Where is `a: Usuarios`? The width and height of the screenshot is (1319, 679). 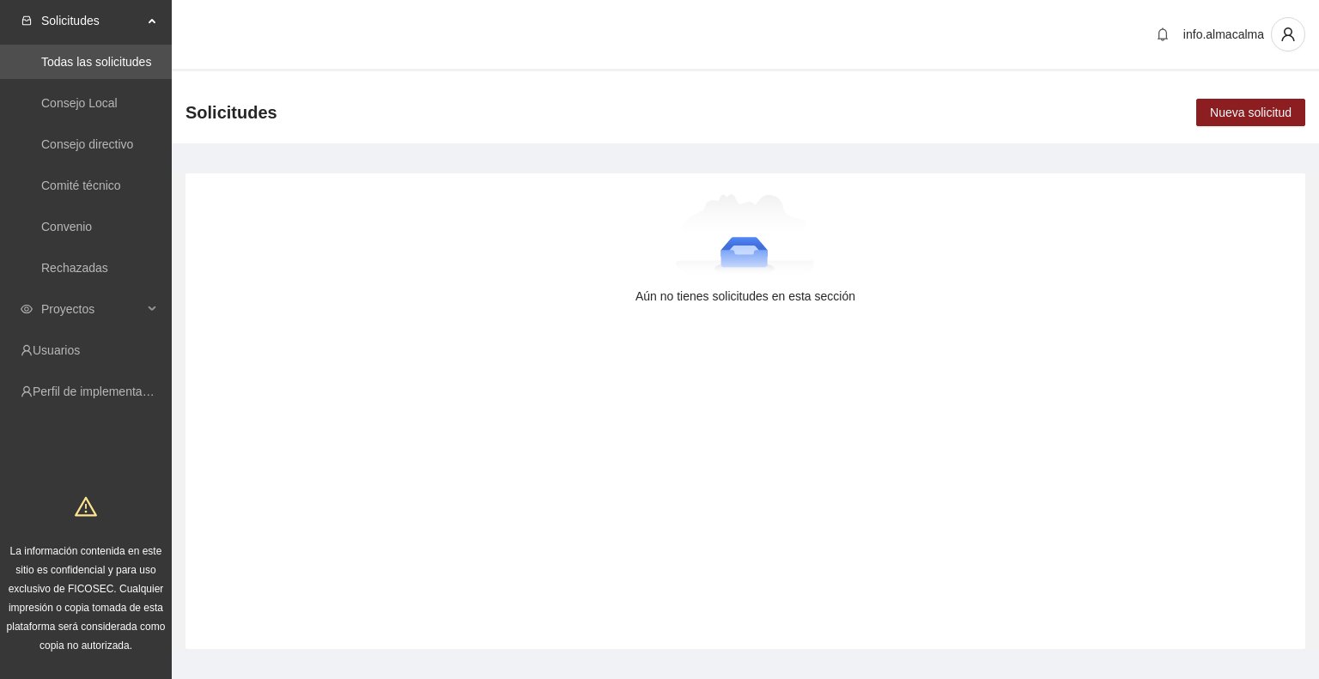
a: Usuarios is located at coordinates (56, 350).